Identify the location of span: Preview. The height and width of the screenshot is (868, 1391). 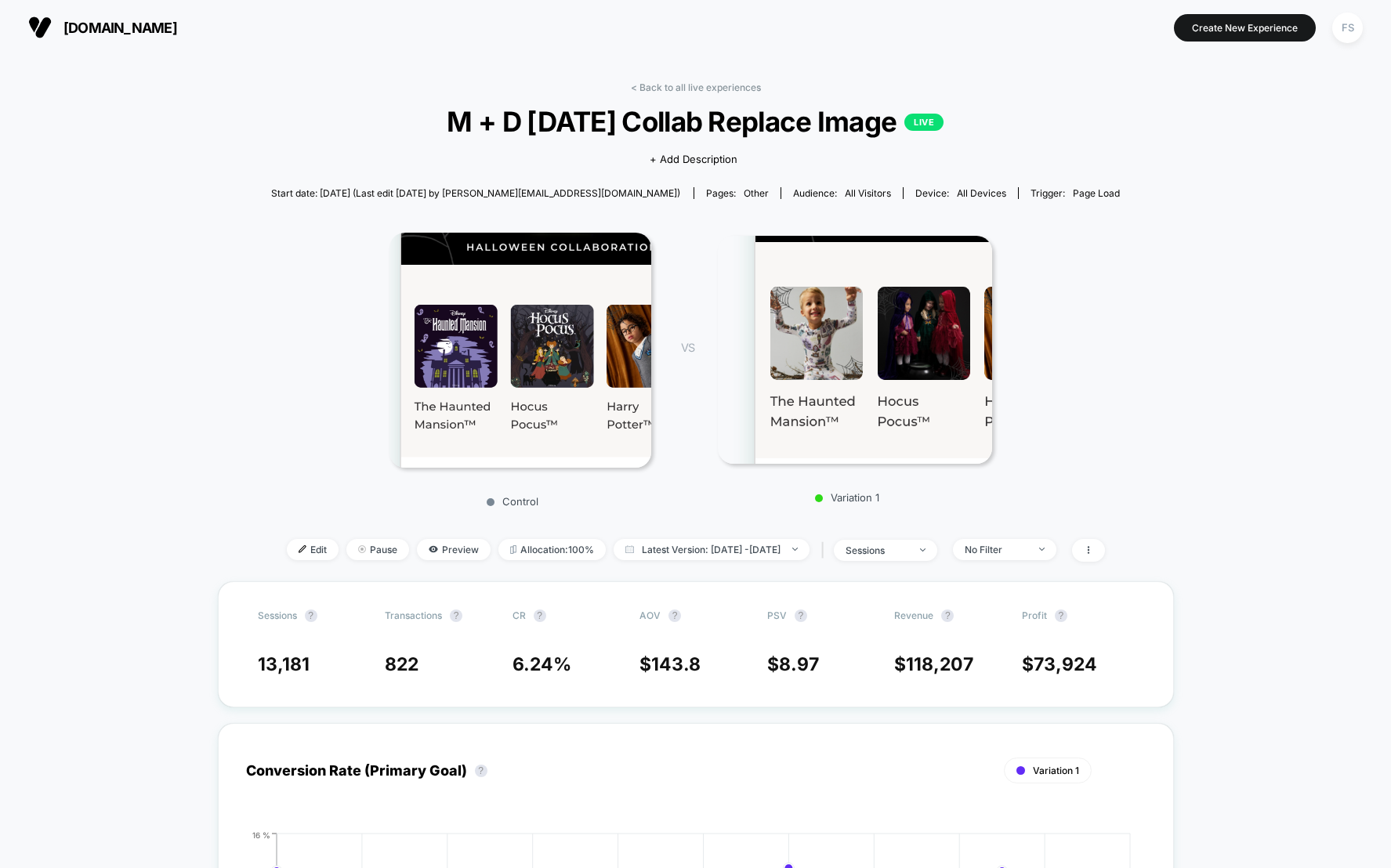
(454, 549).